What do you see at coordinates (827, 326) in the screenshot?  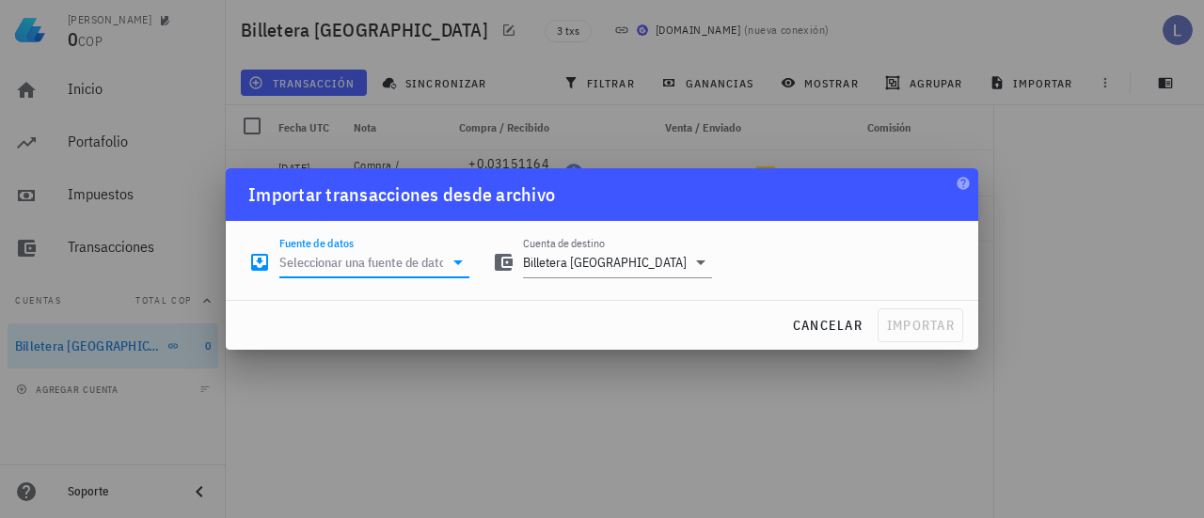 I see `span: cancelar` at bounding box center [827, 326].